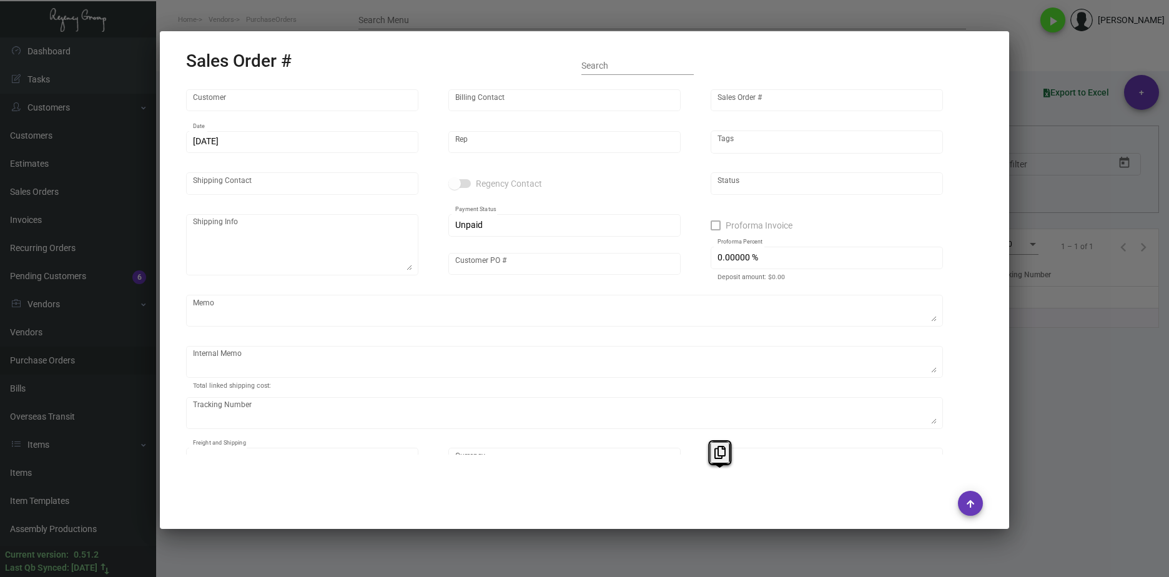  What do you see at coordinates (509, 184) in the screenshot?
I see `span: Regency Contact` at bounding box center [509, 184].